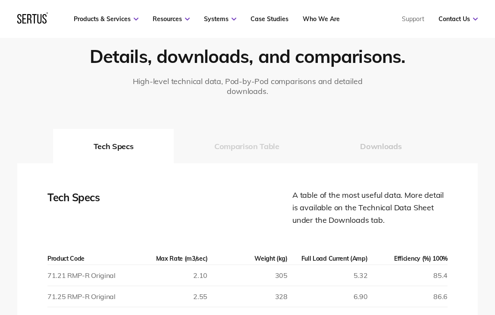 This screenshot has width=495, height=315. What do you see at coordinates (270, 19) in the screenshot?
I see `a: Case Studies` at bounding box center [270, 19].